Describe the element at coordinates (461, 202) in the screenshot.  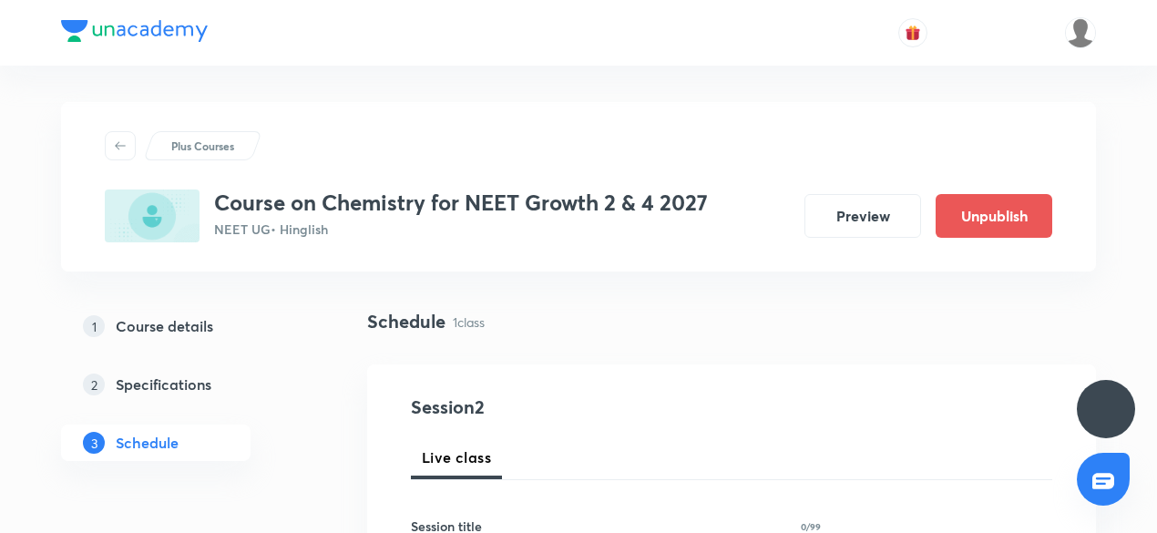
I see `h3: Course on Chemistry for NEET Growth 2 & 4 2027` at that location.